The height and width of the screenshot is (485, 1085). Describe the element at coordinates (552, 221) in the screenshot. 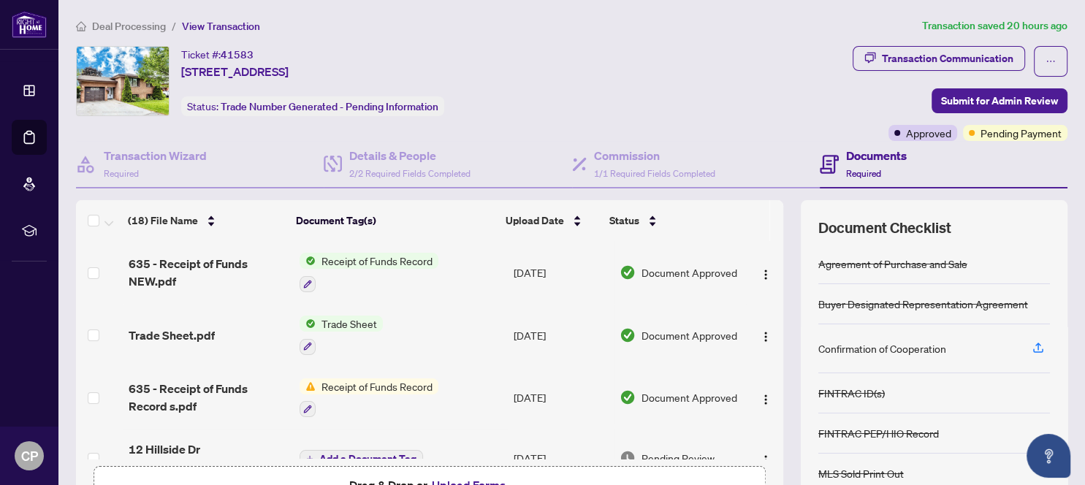

I see `th: Upload Date` at that location.